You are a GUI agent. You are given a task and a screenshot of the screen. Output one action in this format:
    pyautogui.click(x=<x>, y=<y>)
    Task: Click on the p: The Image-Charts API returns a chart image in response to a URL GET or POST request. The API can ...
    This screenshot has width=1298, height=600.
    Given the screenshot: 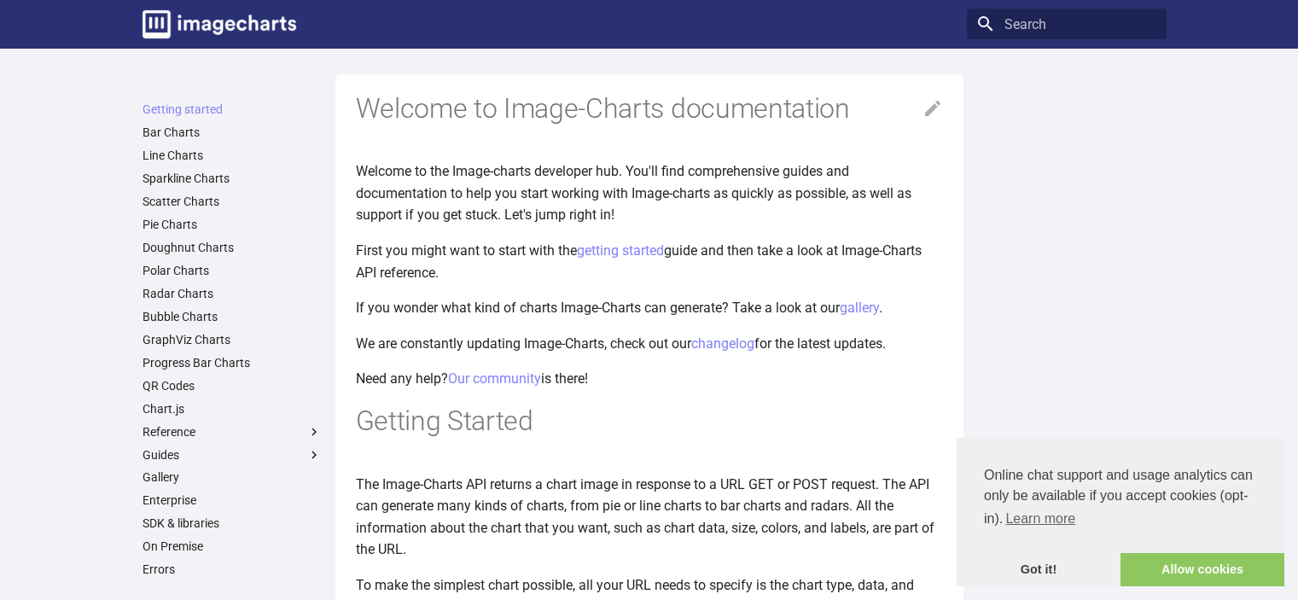 What is the action you would take?
    pyautogui.click(x=650, y=517)
    